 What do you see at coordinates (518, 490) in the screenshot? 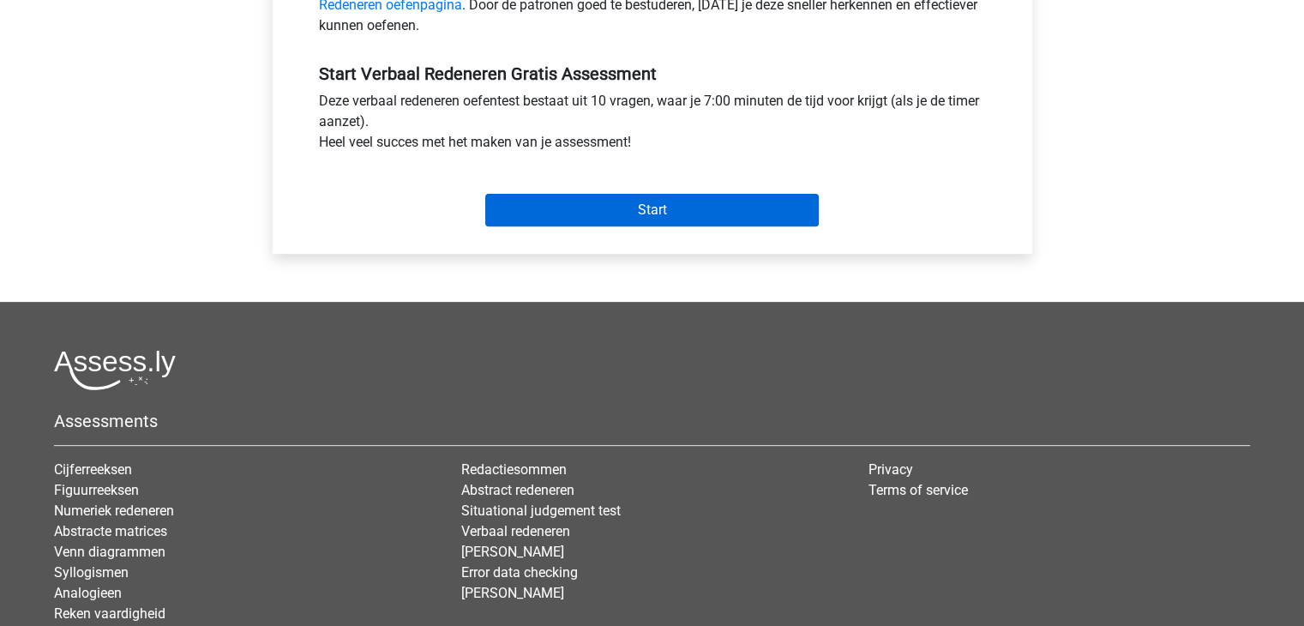
I see `a: Abstract redeneren` at bounding box center [518, 490].